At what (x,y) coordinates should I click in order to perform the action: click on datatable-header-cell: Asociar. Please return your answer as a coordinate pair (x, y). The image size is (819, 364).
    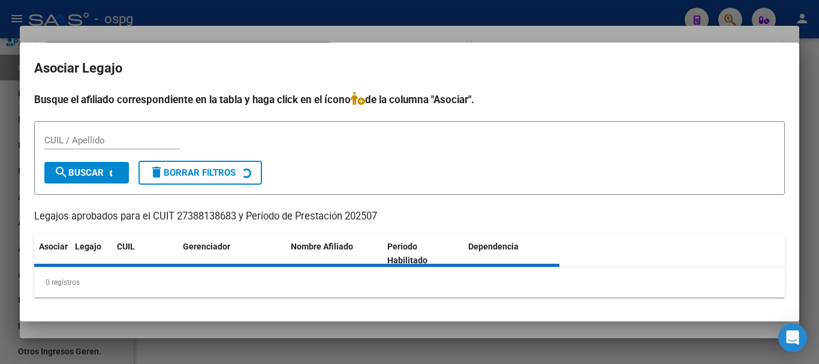
    Looking at the image, I should click on (52, 253).